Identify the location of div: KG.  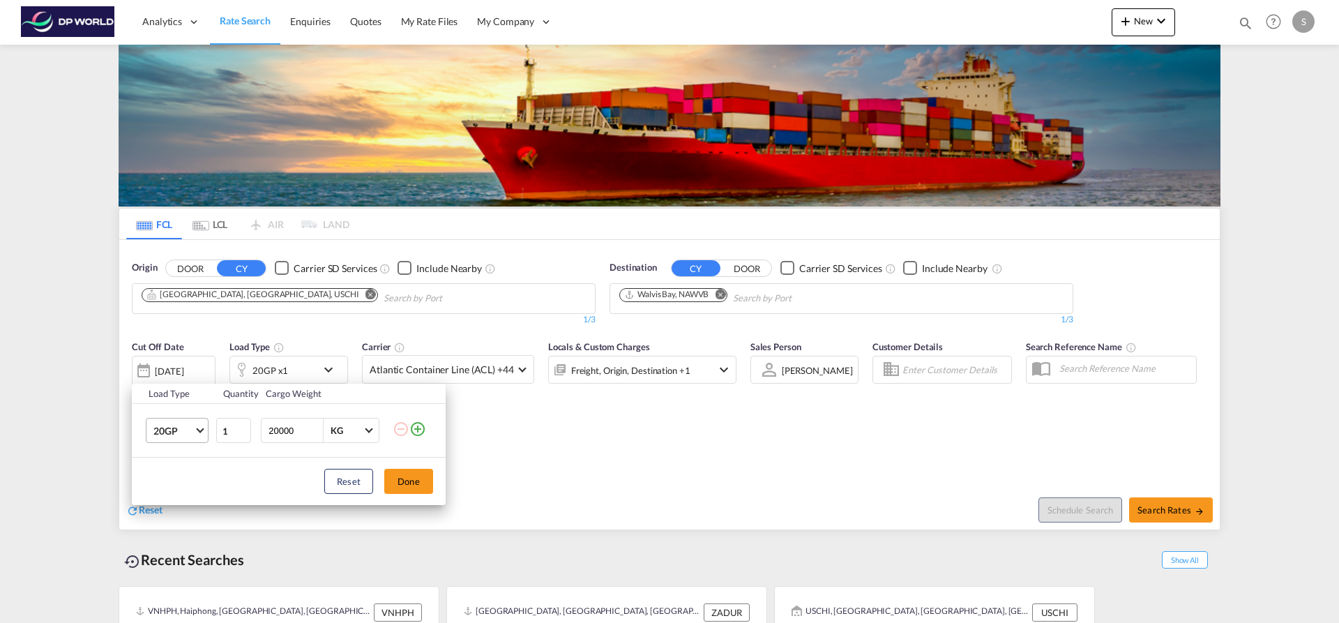
(337, 430).